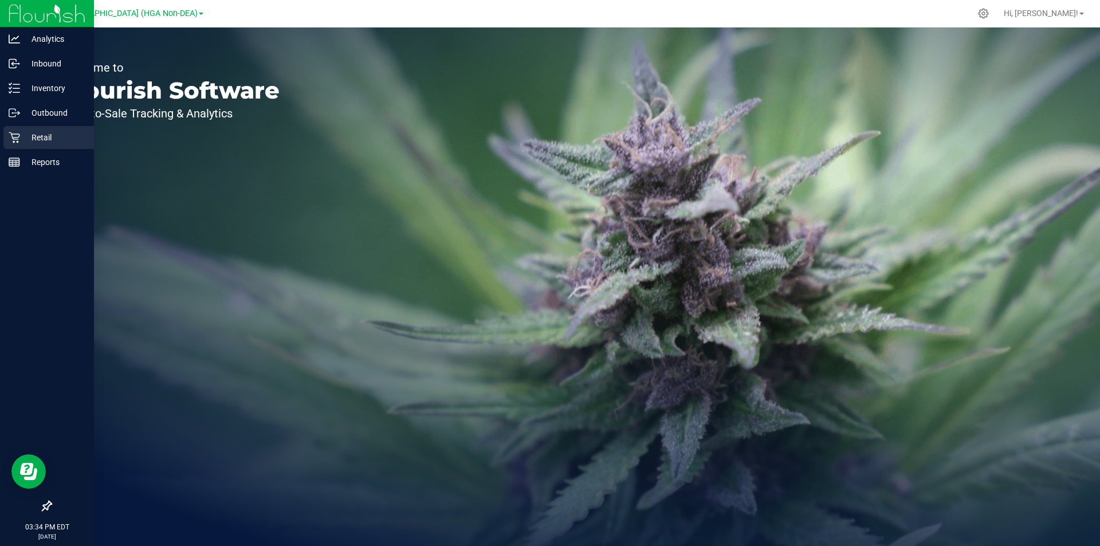  What do you see at coordinates (14, 88) in the screenshot?
I see `inline-svg: Inventory` at bounding box center [14, 88].